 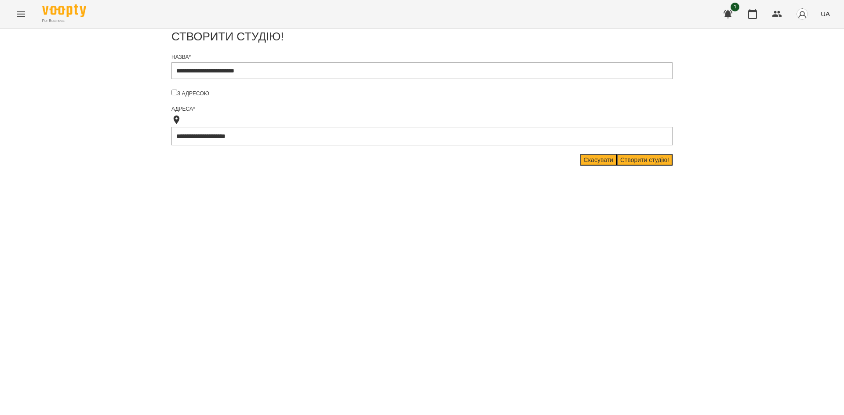 What do you see at coordinates (64, 21) in the screenshot?
I see `span: For Business` at bounding box center [64, 21].